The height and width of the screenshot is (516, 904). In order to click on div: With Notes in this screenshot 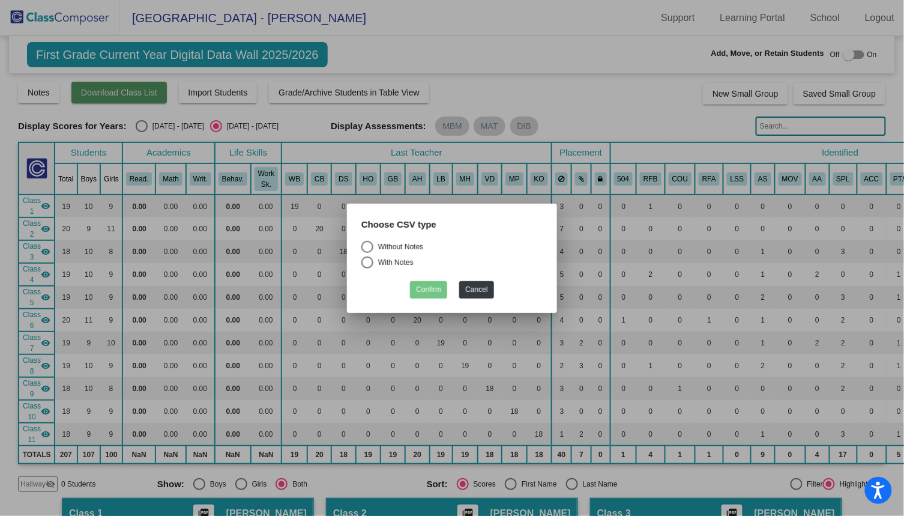, I will do `click(393, 262)`.